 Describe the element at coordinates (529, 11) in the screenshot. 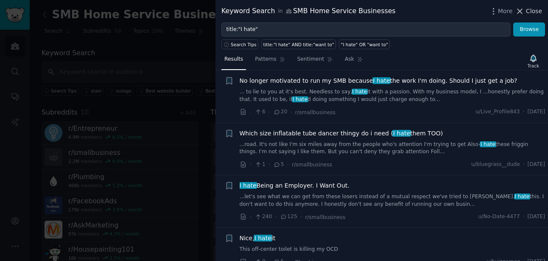

I see `button: Close` at that location.